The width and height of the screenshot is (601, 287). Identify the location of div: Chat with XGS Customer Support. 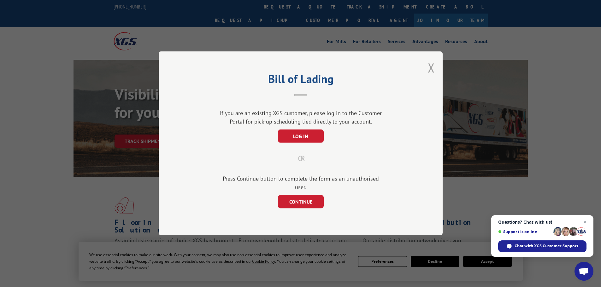
(542, 247).